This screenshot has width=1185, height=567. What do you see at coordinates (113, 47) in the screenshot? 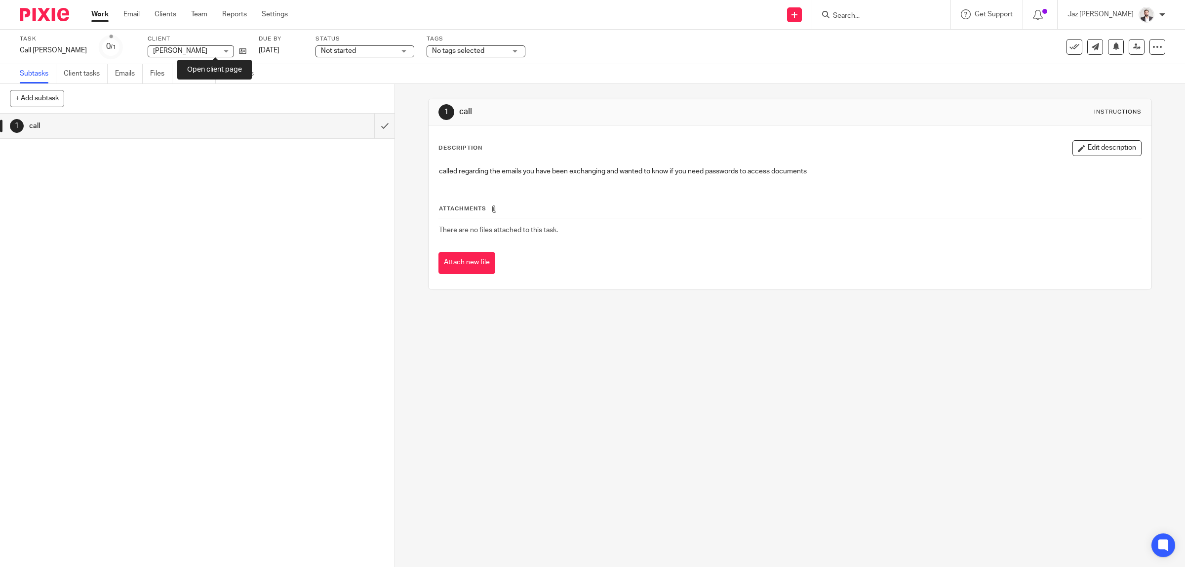
I see `small: /1` at bounding box center [113, 47].